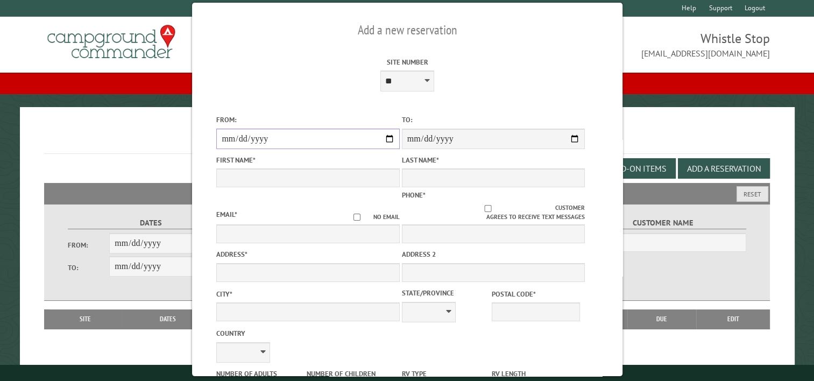  What do you see at coordinates (226, 214) in the screenshot?
I see `label: Email` at bounding box center [226, 214].